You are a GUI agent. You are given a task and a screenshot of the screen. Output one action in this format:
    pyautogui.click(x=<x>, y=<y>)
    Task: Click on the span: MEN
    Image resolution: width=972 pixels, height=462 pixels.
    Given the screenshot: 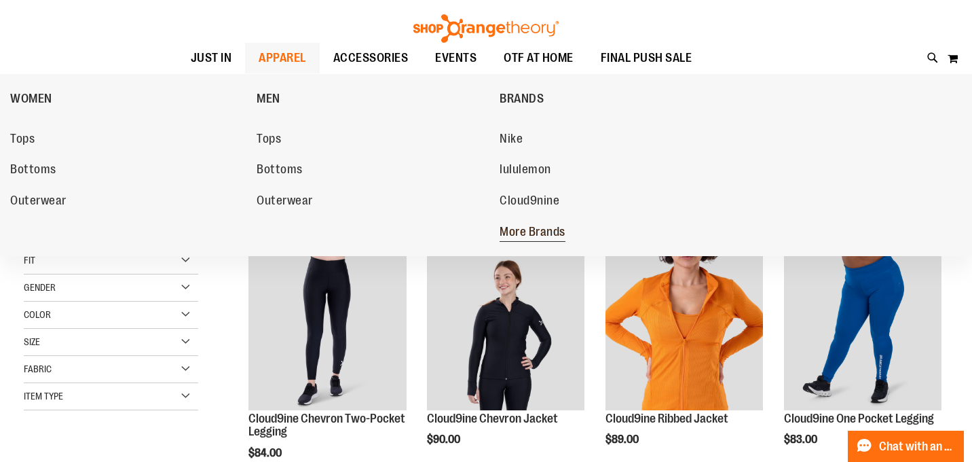 What is the action you would take?
    pyautogui.click(x=268, y=100)
    